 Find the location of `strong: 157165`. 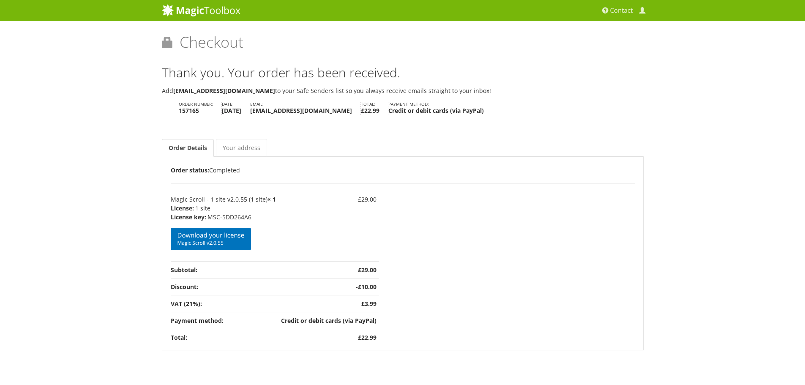

strong: 157165 is located at coordinates (196, 110).